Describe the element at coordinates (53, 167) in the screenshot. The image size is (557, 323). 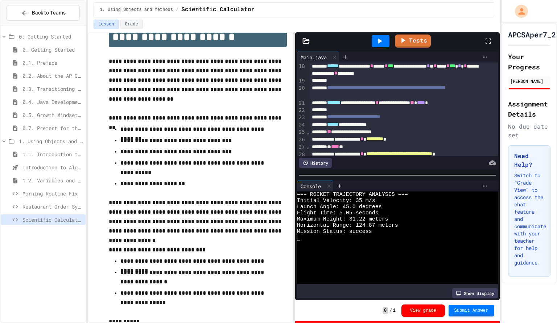
I see `span: Introduction to Algorithms, Programming, and Compilers` at that location.